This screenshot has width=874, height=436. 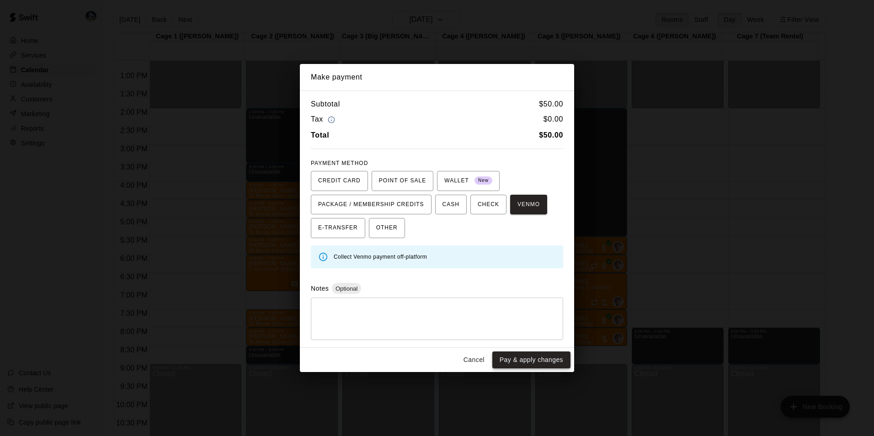 What do you see at coordinates (339, 163) in the screenshot?
I see `span: PAYMENT METHOD` at bounding box center [339, 163].